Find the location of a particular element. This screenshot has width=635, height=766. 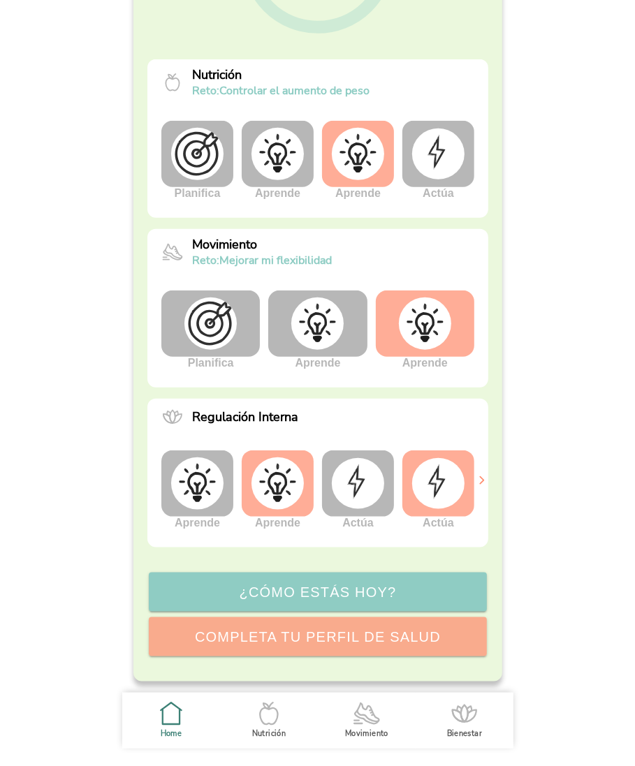

p: Movimiento is located at coordinates (262, 244).